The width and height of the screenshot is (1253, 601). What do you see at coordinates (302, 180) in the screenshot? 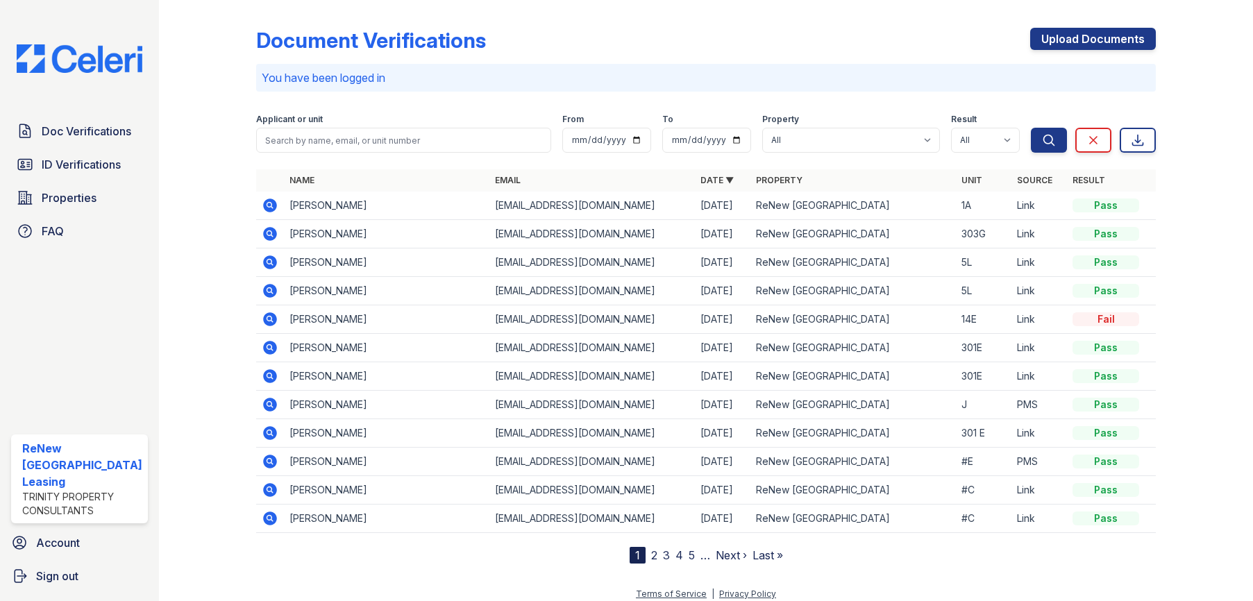
I see `a: Name` at bounding box center [302, 180].